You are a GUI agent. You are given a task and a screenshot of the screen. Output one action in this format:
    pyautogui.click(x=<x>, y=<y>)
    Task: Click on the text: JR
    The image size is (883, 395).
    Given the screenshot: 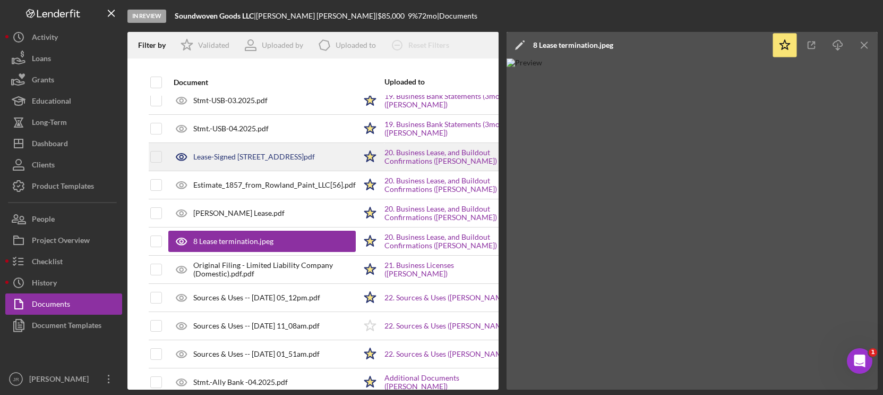 What is the action you would take?
    pyautogui.click(x=16, y=379)
    